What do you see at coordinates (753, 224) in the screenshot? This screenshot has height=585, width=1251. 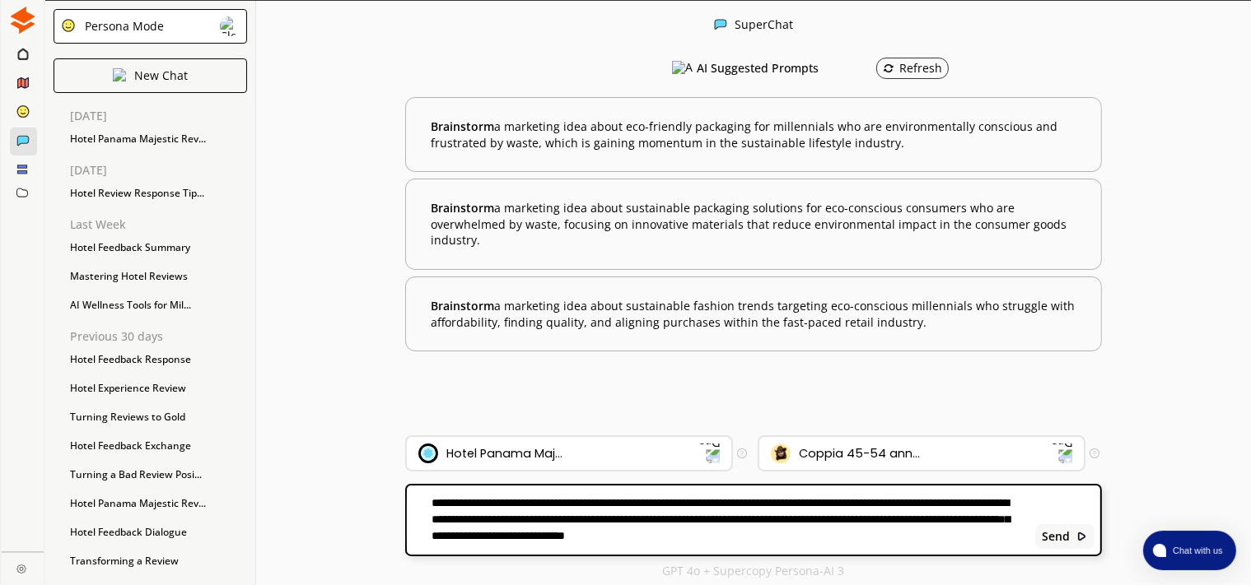 I see `b: a marketing idea about sustainable packaging solutions for eco-conscious consumers who are overwh...` at bounding box center [753, 224].